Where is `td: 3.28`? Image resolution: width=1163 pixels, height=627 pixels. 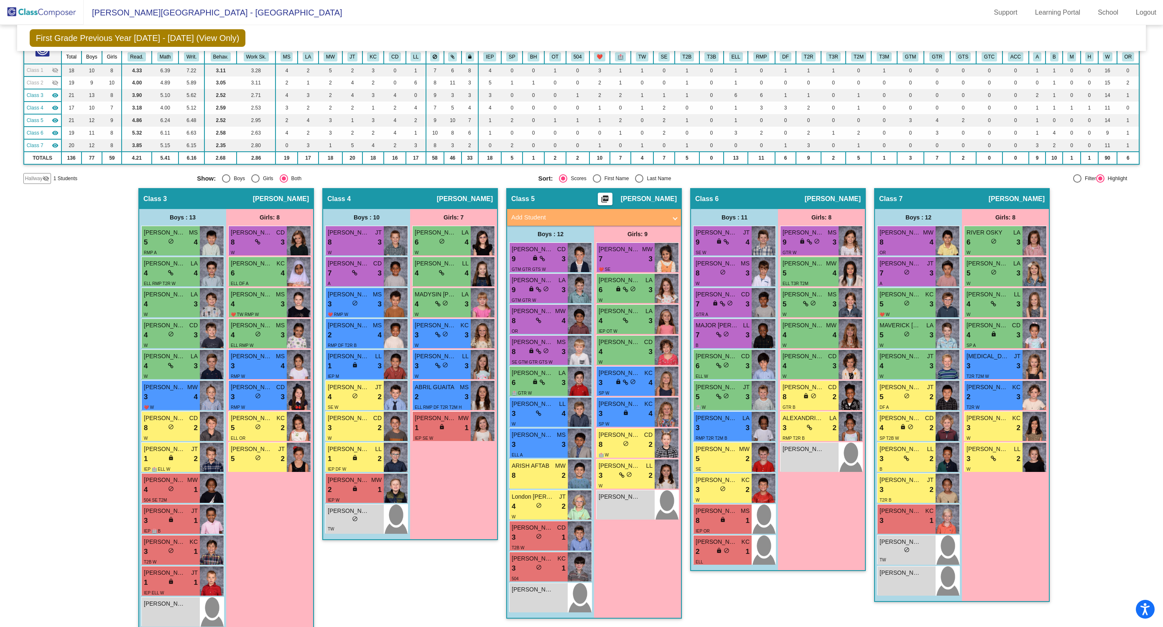 td: 3.28 is located at coordinates (256, 70).